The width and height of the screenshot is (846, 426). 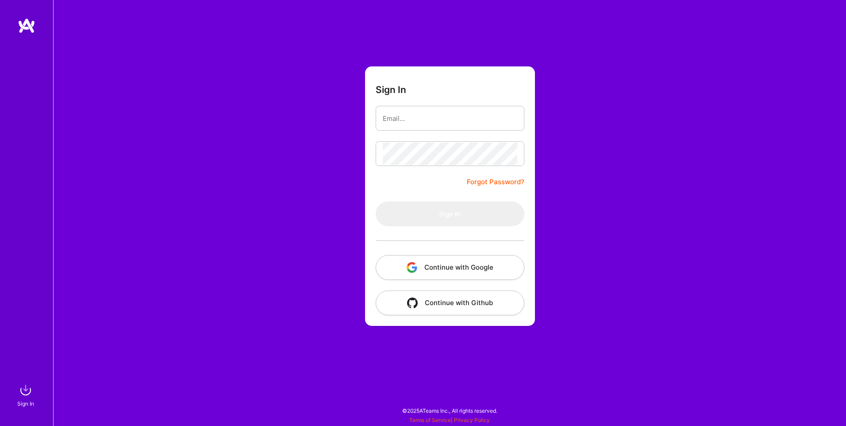 What do you see at coordinates (391, 89) in the screenshot?
I see `h3: Sign In` at bounding box center [391, 89].